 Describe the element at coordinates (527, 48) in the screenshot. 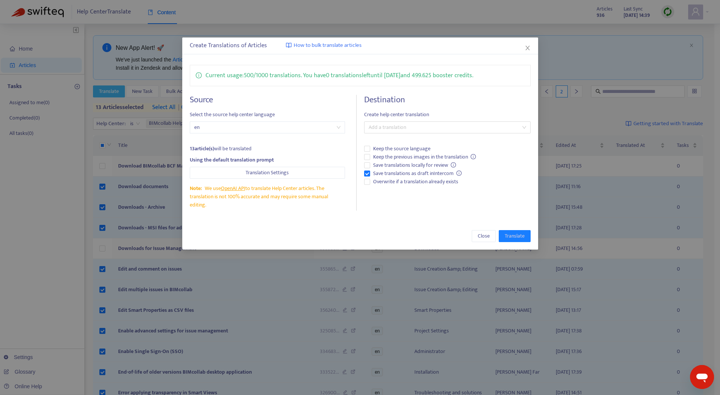

I see `span: close` at that location.